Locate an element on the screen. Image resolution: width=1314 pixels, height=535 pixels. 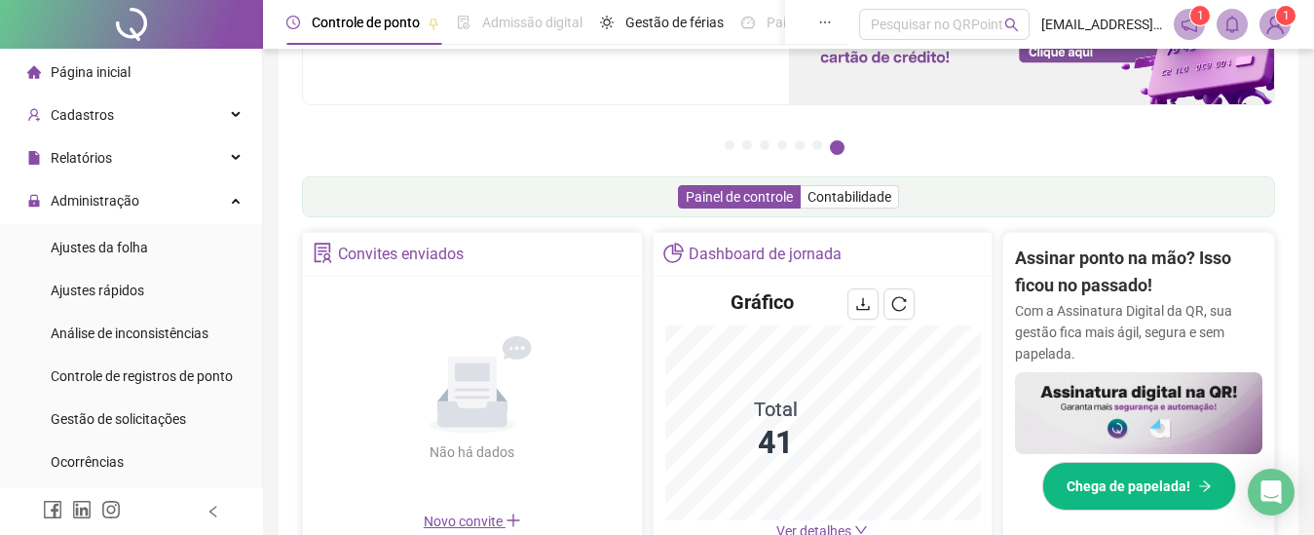
span: Ajustes rápidos is located at coordinates (97, 290).